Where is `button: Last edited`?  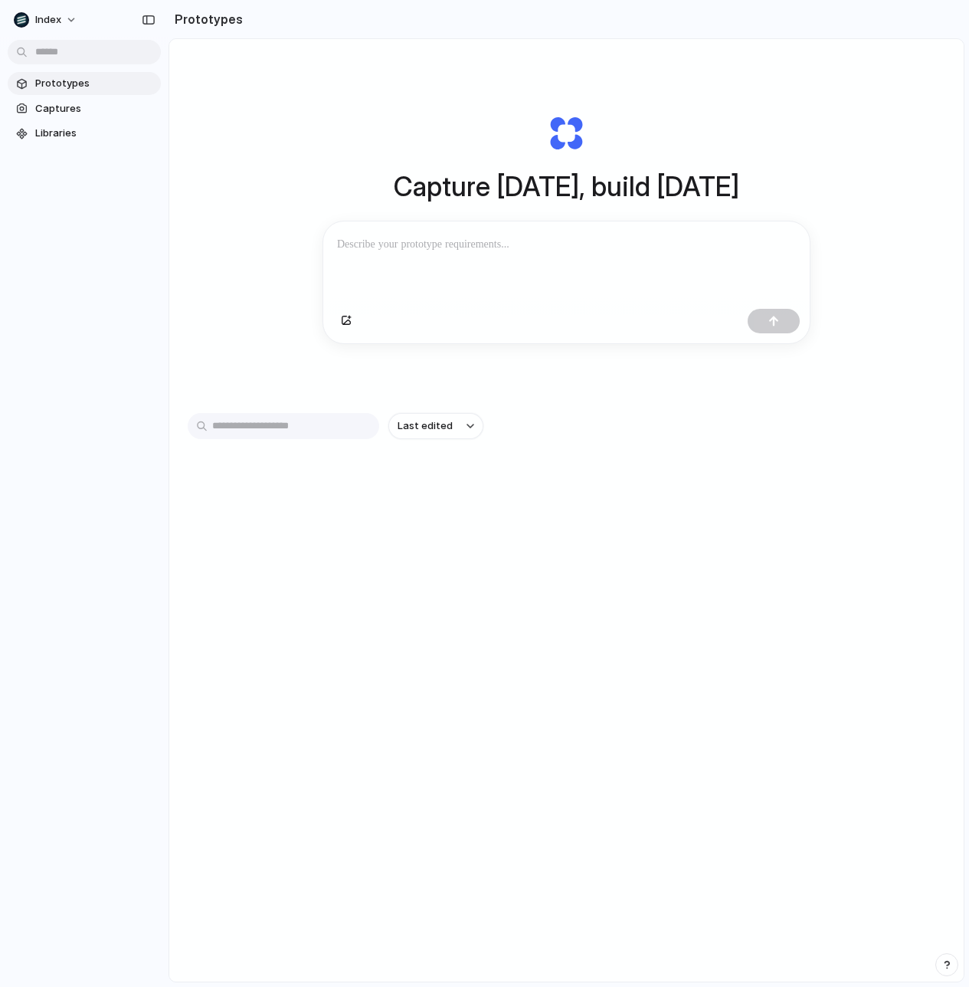 button: Last edited is located at coordinates (436, 426).